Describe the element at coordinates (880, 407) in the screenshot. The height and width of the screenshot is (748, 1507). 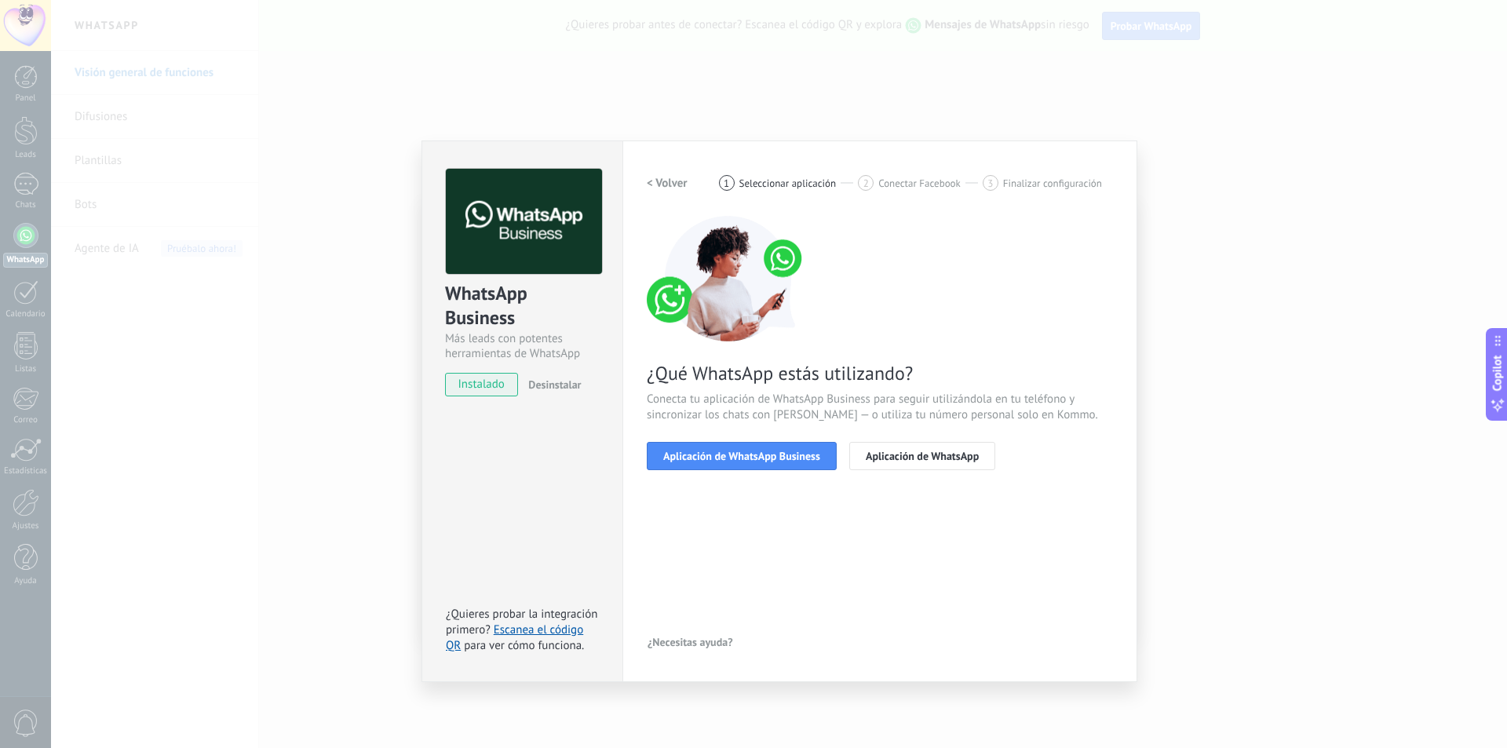
I see `span: Conecta tu aplicación de WhatsApp Business para seguir utilizándola en tu teléfono y sincronizar ...` at that location.